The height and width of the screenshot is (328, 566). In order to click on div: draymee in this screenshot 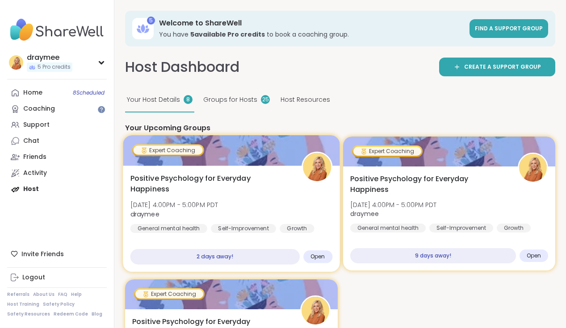, I will do `click(50, 58)`.